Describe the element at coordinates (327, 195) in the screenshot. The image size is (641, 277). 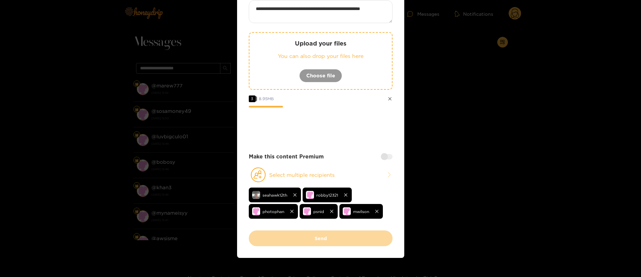
I see `span: robby12321` at that location.